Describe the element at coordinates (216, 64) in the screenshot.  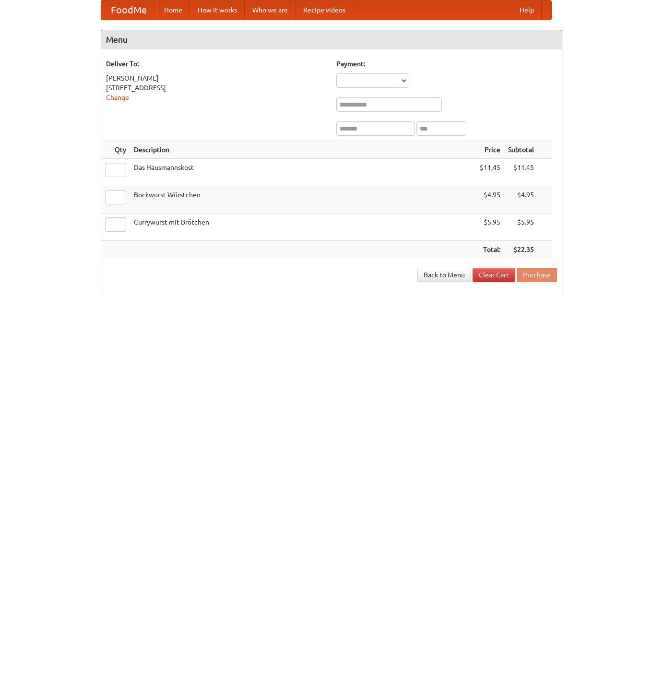
I see `h5: Deliver To:` at that location.